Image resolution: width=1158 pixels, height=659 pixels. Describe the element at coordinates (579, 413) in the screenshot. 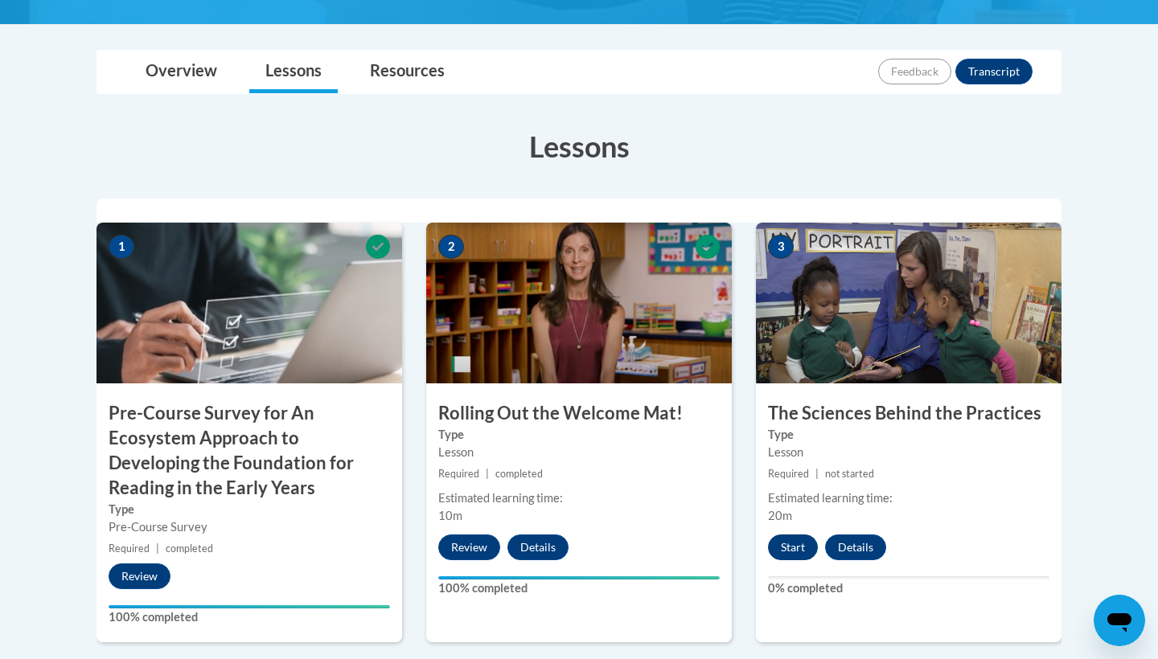

I see `h3: Rolling Out the Welcome Mat!` at that location.